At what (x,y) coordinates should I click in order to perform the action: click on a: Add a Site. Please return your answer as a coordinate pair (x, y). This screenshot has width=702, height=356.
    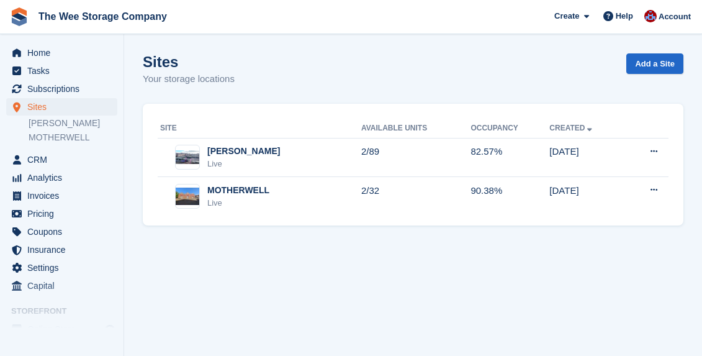
    Looking at the image, I should click on (655, 63).